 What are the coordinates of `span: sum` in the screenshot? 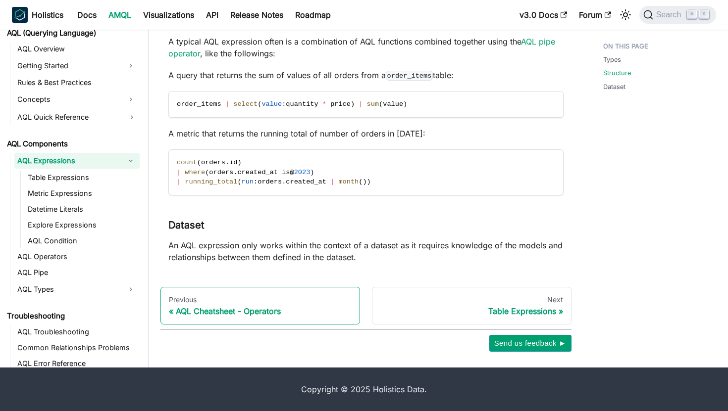 It's located at (373, 104).